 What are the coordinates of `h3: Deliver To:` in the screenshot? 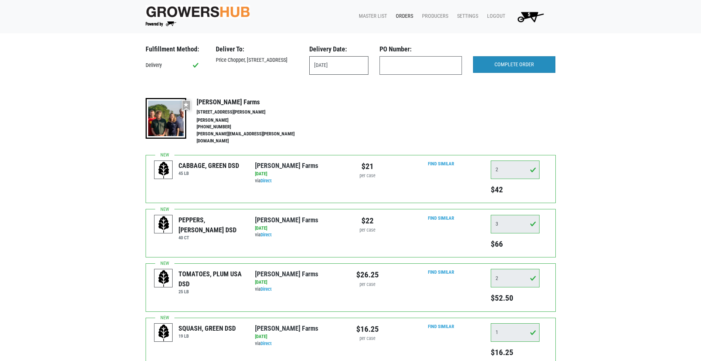 It's located at (257, 49).